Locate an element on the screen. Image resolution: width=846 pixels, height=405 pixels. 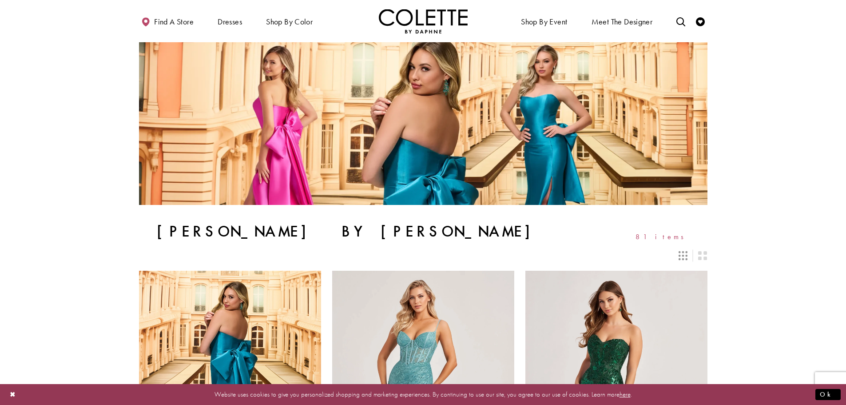
button: Close Dialog is located at coordinates (13, 394).